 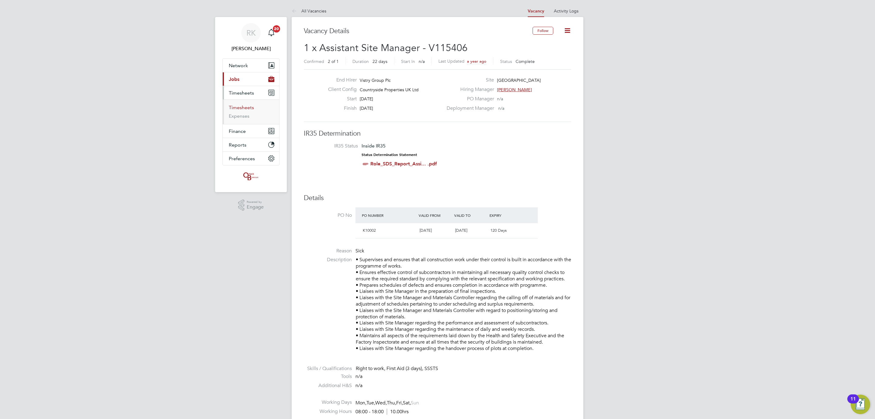 What do you see at coordinates (361, 61) in the screenshot?
I see `label: Duration` at bounding box center [361, 61].